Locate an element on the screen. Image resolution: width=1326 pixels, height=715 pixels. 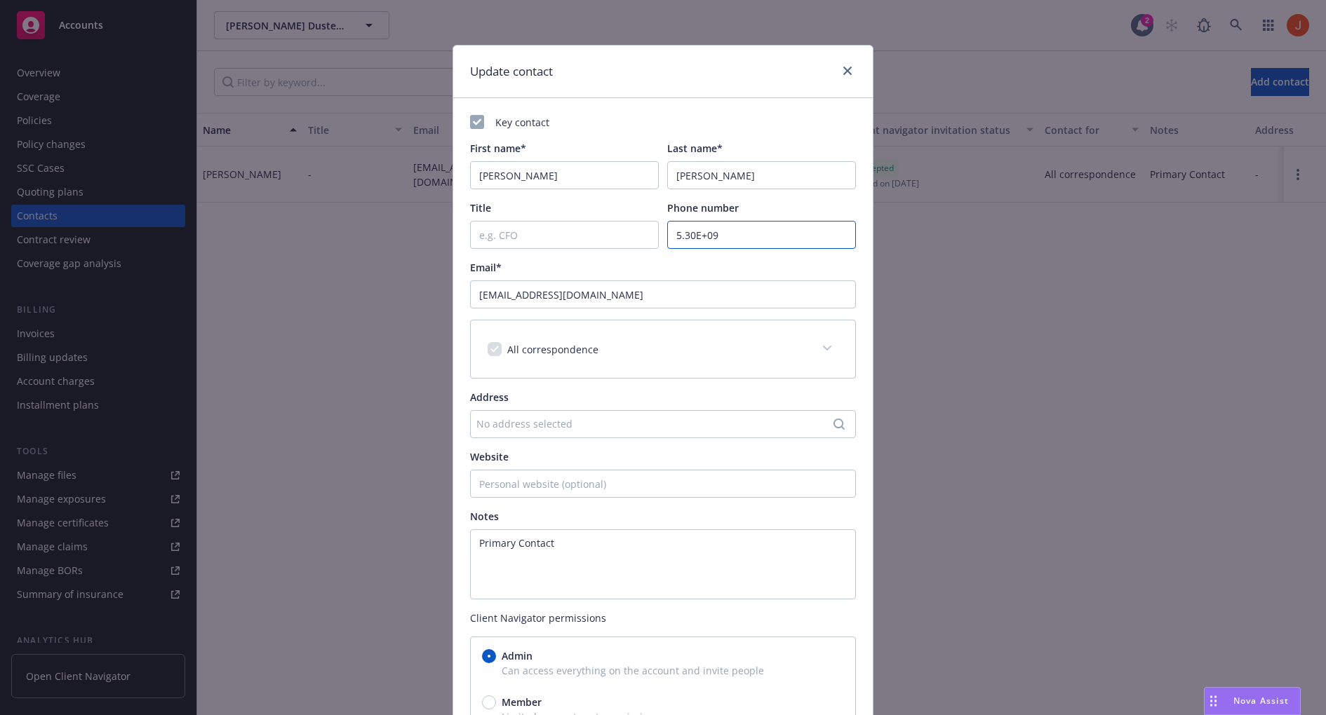
div: Drag to move is located at coordinates (1213, 701).